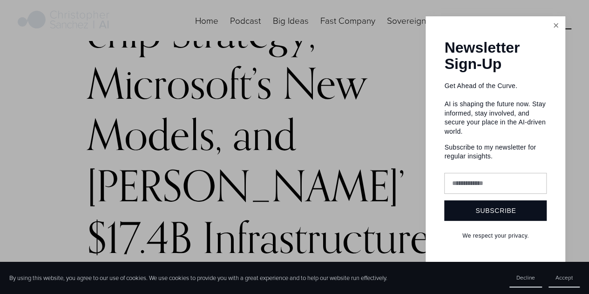 The image size is (589, 294). Describe the element at coordinates (495, 152) in the screenshot. I see `p: Subscribe to my newsletter for regular insights.` at that location.